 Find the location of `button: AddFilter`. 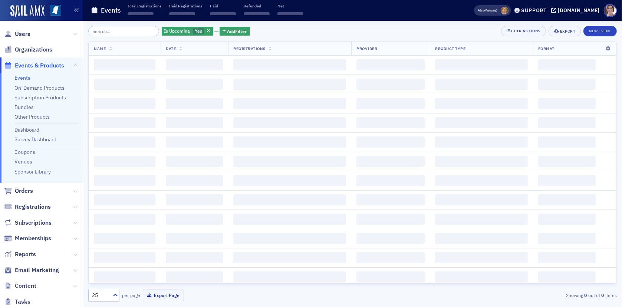

button: AddFilter is located at coordinates (235, 31).